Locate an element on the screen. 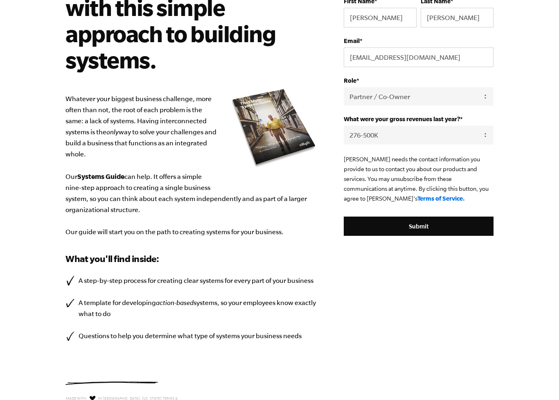  span: What were your gross revenues last year? is located at coordinates (402, 119).